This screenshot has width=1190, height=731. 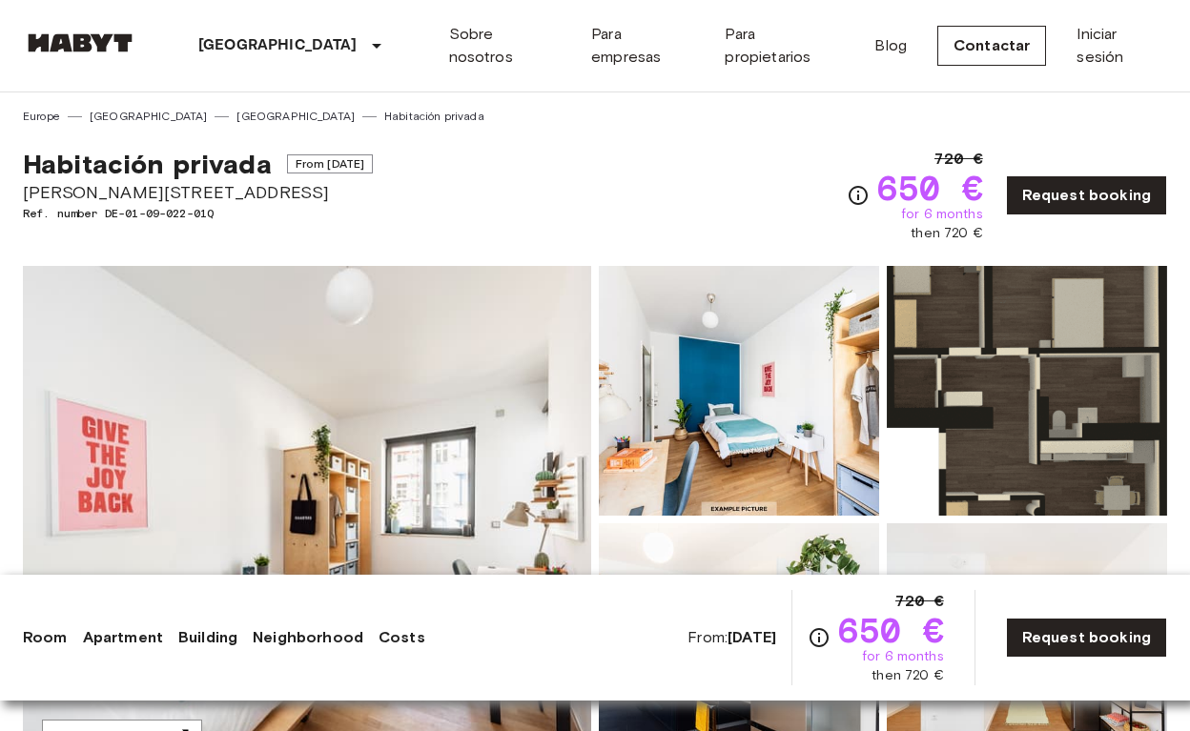 I want to click on img: Habyt, so click(x=80, y=43).